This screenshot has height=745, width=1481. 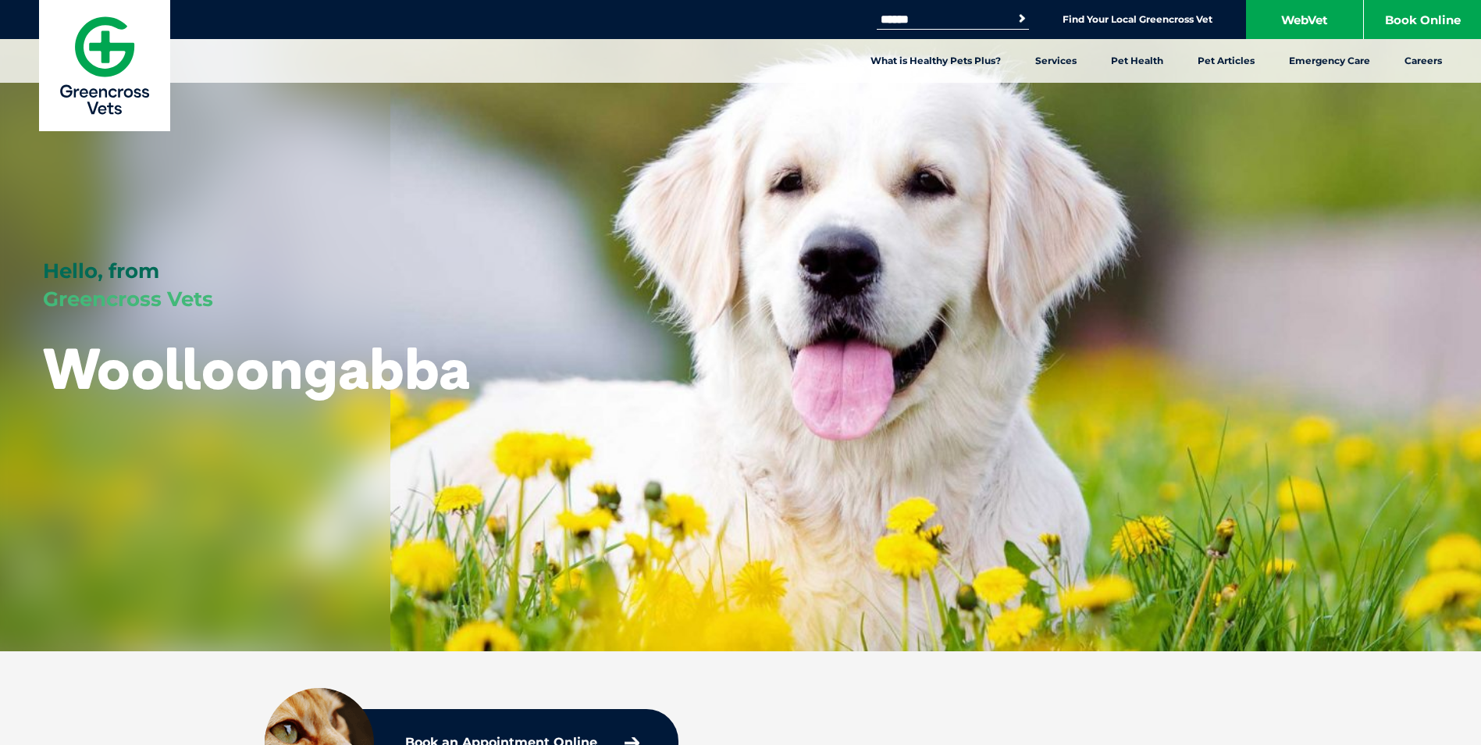 I want to click on a: Services, so click(x=1055, y=61).